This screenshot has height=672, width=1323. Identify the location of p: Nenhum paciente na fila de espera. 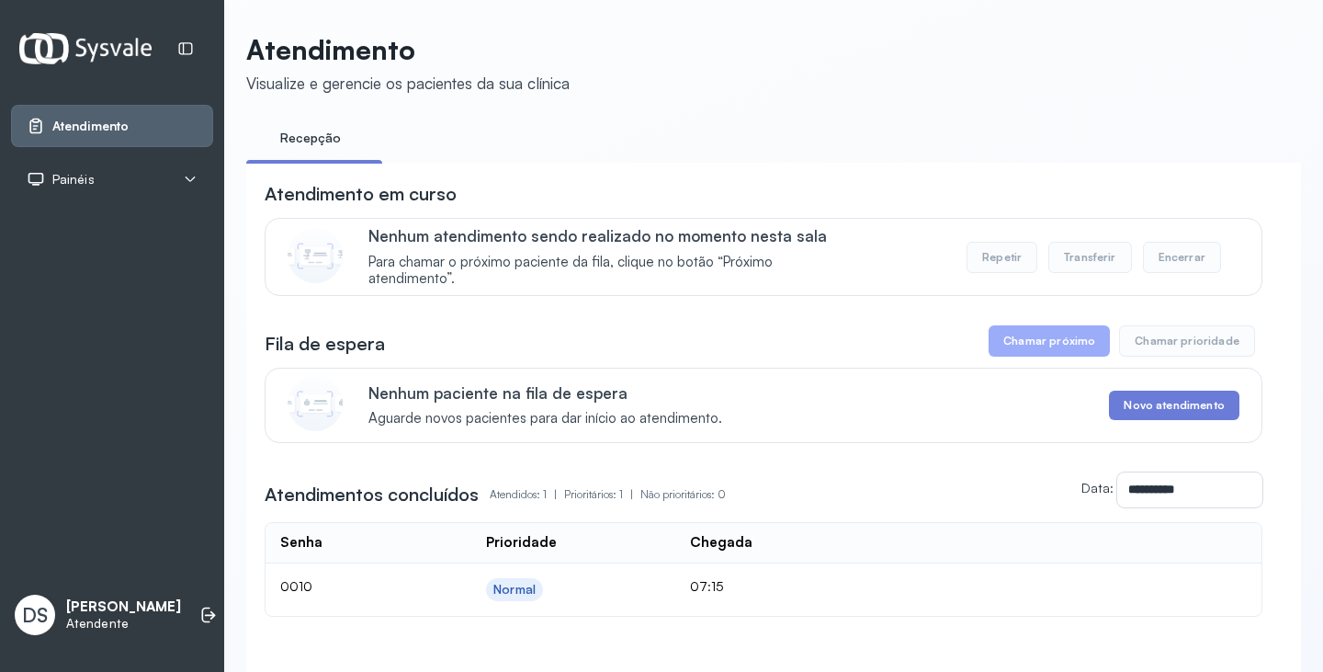
(545, 392).